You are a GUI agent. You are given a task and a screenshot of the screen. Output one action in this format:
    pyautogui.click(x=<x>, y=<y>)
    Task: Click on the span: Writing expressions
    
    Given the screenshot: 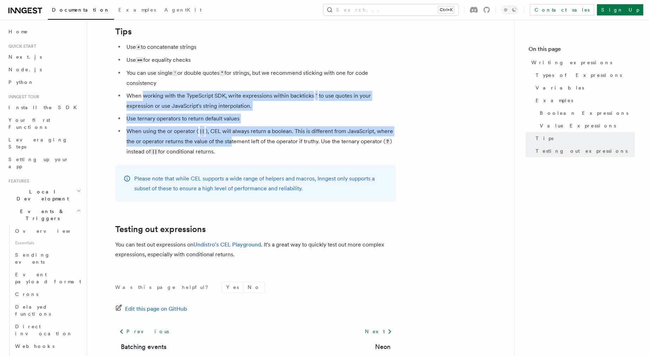 What is the action you would take?
    pyautogui.click(x=572, y=63)
    